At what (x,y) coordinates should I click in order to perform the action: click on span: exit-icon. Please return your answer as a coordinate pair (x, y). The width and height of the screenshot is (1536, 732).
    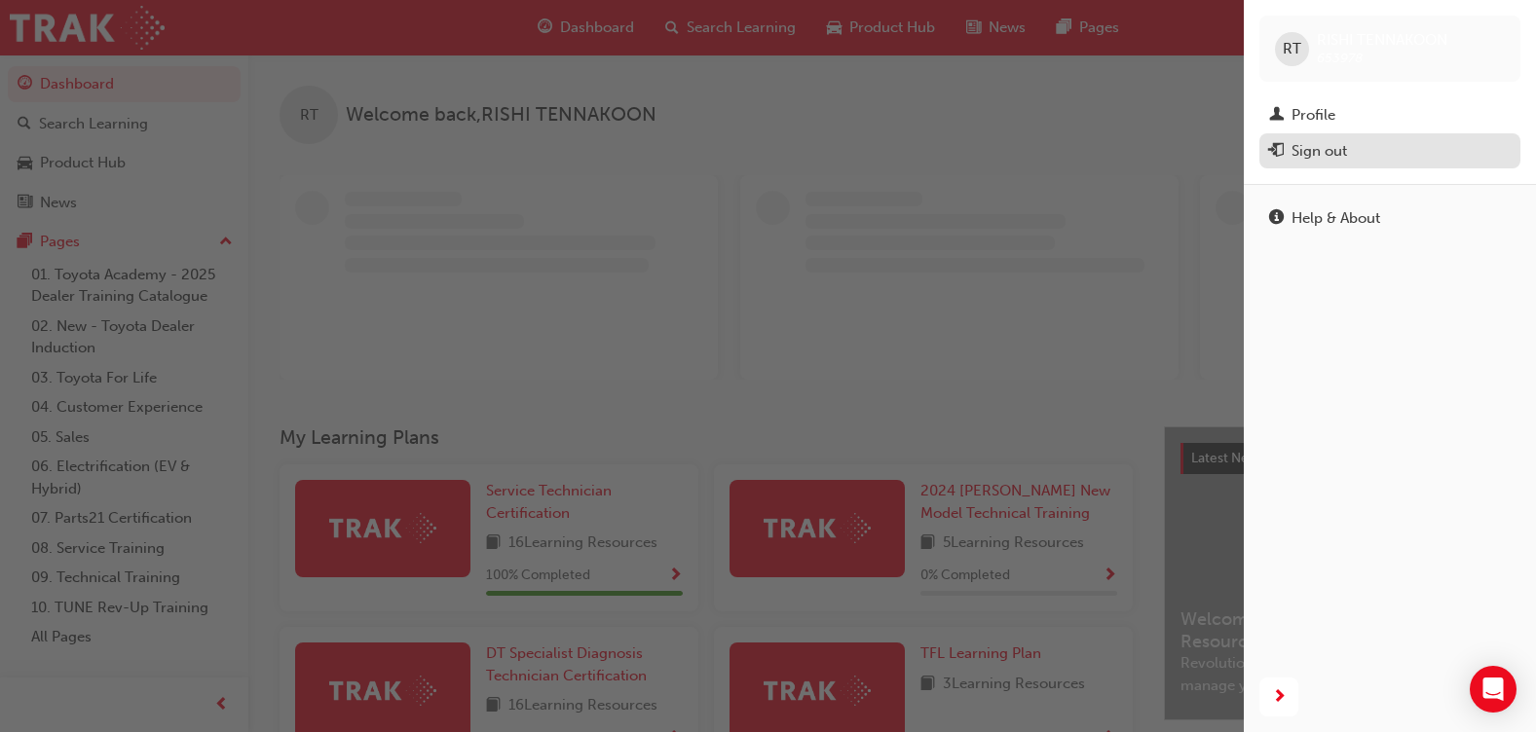
    Looking at the image, I should click on (1276, 152).